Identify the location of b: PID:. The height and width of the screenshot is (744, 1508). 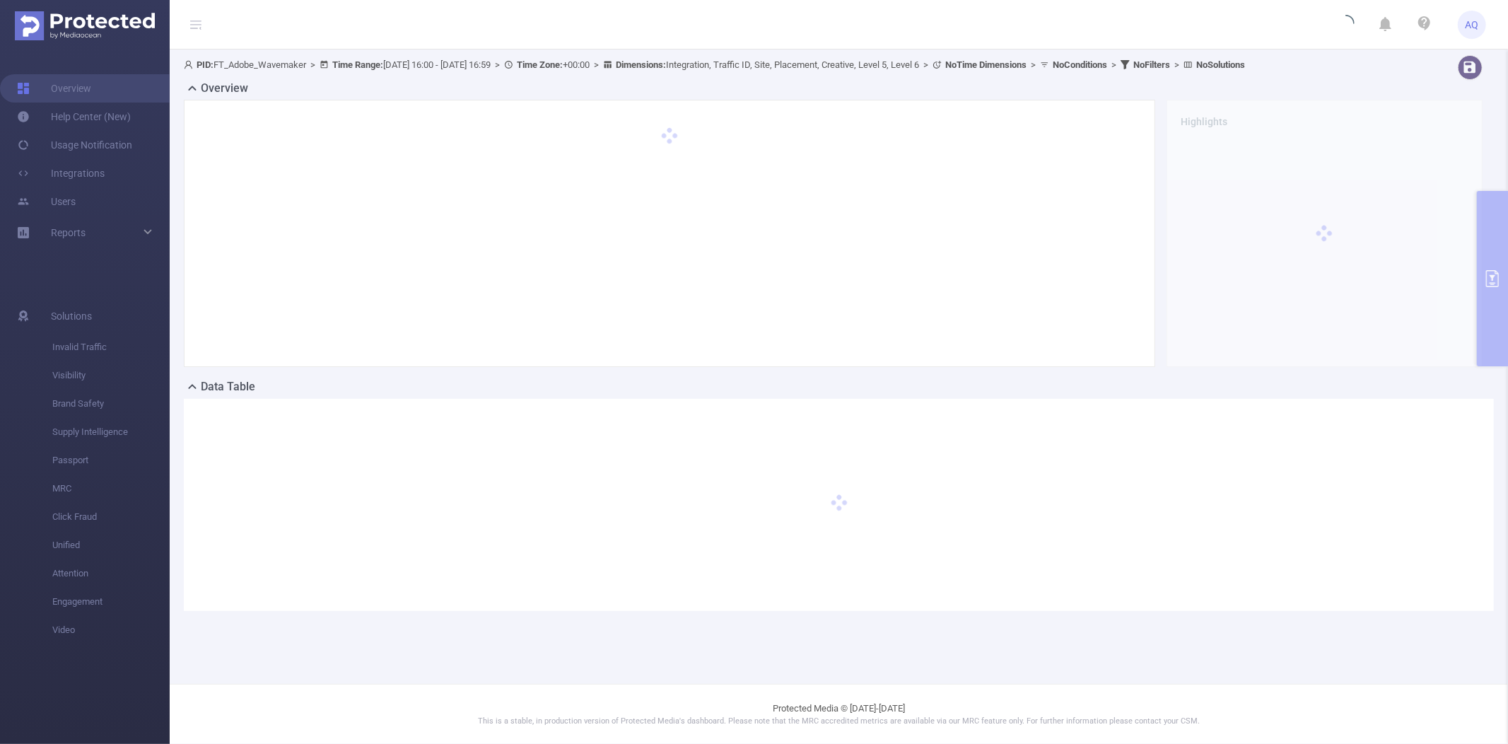
(205, 64).